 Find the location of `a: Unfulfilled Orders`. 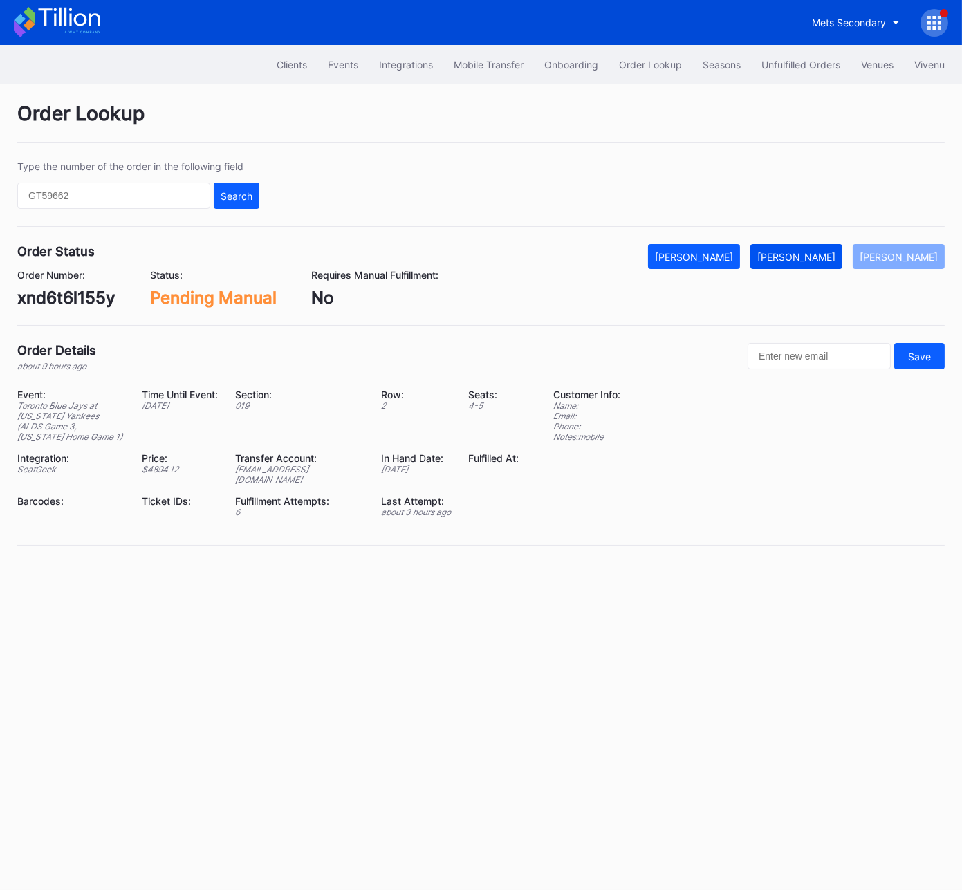

a: Unfulfilled Orders is located at coordinates (801, 64).